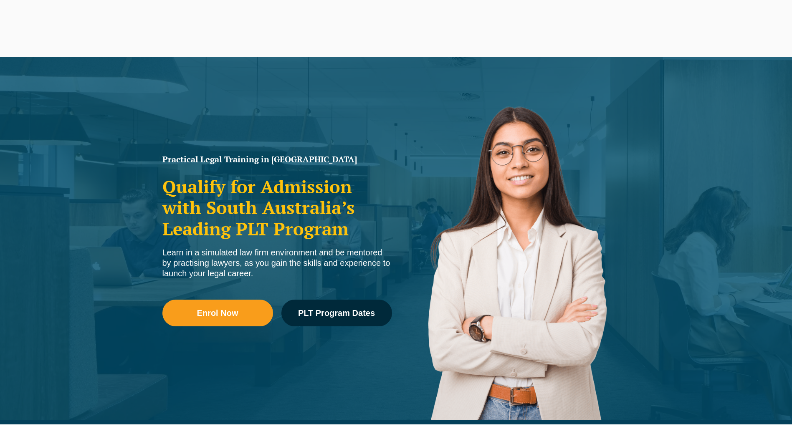  Describe the element at coordinates (277, 207) in the screenshot. I see `h2: Qualify for Admission with South Australia’s Leading PLT Program` at that location.